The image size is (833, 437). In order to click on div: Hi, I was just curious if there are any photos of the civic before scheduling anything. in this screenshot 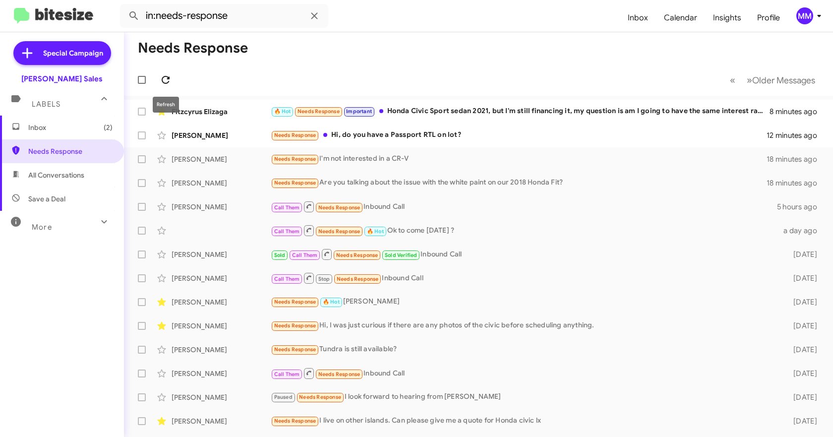, I will do `click(525, 325)`.